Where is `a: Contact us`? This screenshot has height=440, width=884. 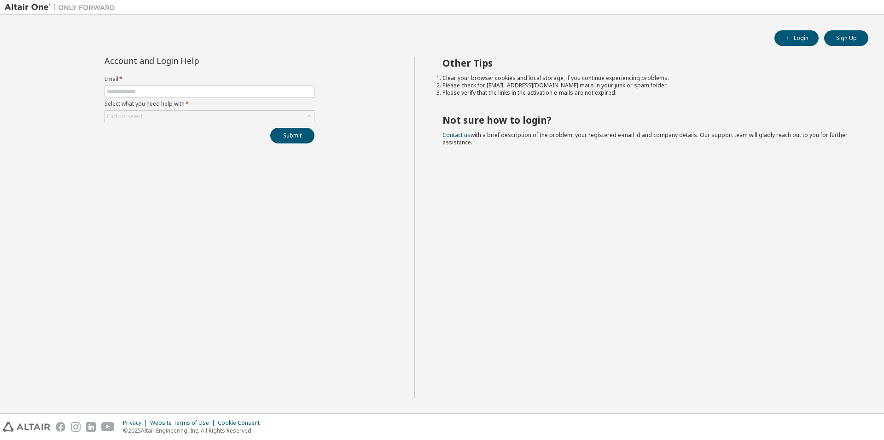 a: Contact us is located at coordinates (456, 135).